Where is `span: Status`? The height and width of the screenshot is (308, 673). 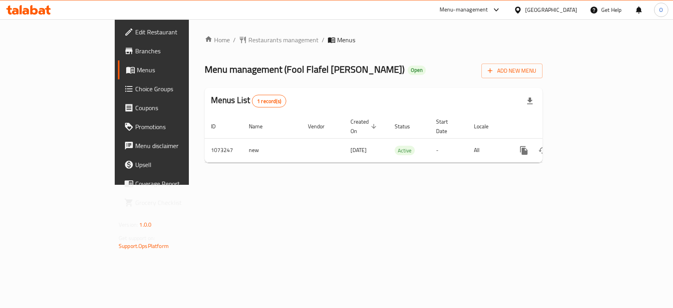
span: Status is located at coordinates (407, 126).